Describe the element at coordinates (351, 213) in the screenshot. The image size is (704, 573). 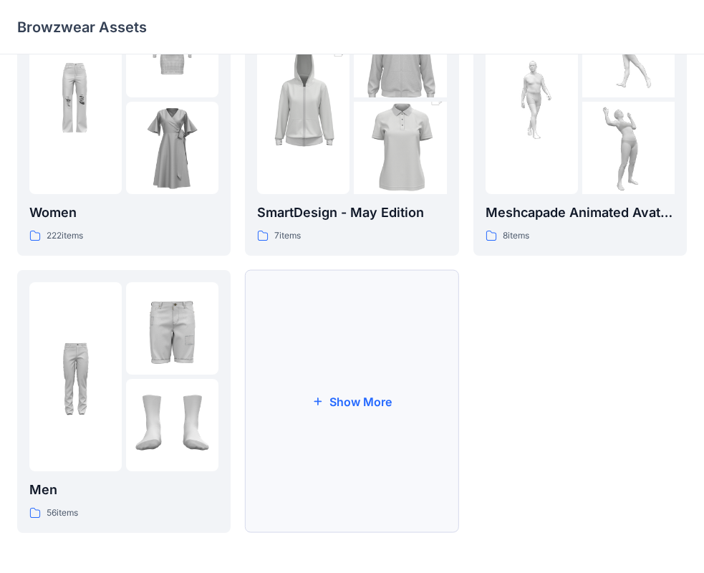
I see `p: SmartDesign - May Edition` at that location.